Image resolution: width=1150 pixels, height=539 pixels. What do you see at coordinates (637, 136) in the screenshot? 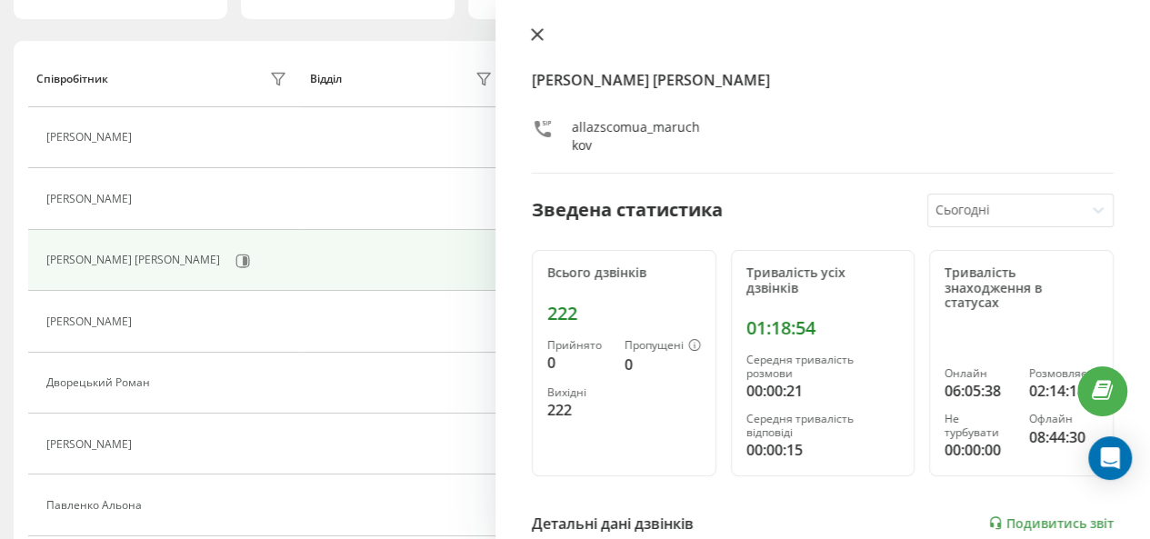
I see `div: allazscomua_maruchkov` at bounding box center [637, 136].